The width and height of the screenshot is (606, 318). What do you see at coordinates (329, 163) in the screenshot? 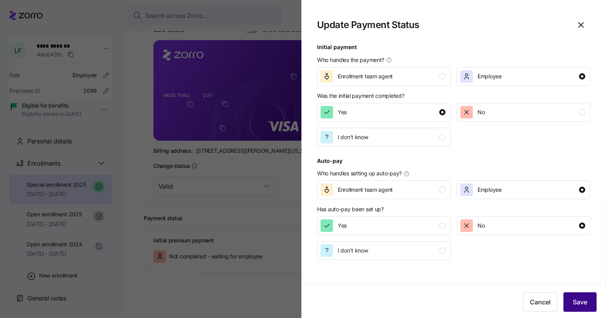
I see `div: Auto-pay` at bounding box center [329, 163].